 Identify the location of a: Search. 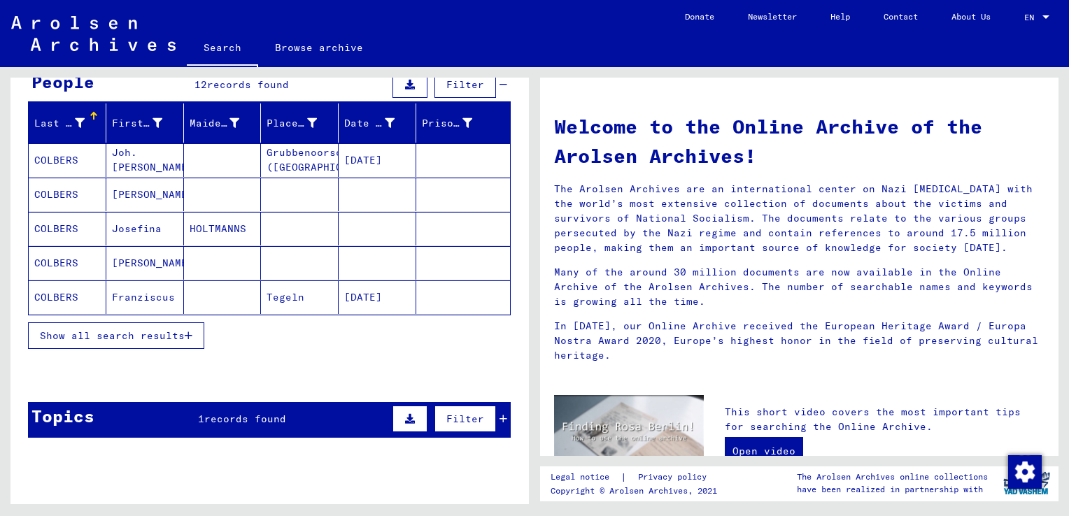
(222, 49).